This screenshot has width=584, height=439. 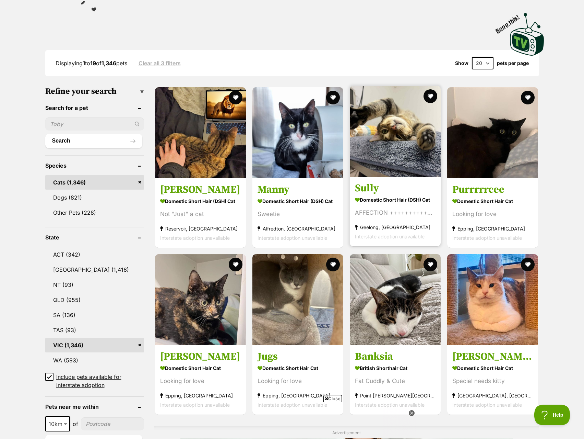 What do you see at coordinates (395, 131) in the screenshot?
I see `img: Sully - Domestic Short Hair (DSH) Cat` at bounding box center [395, 131].